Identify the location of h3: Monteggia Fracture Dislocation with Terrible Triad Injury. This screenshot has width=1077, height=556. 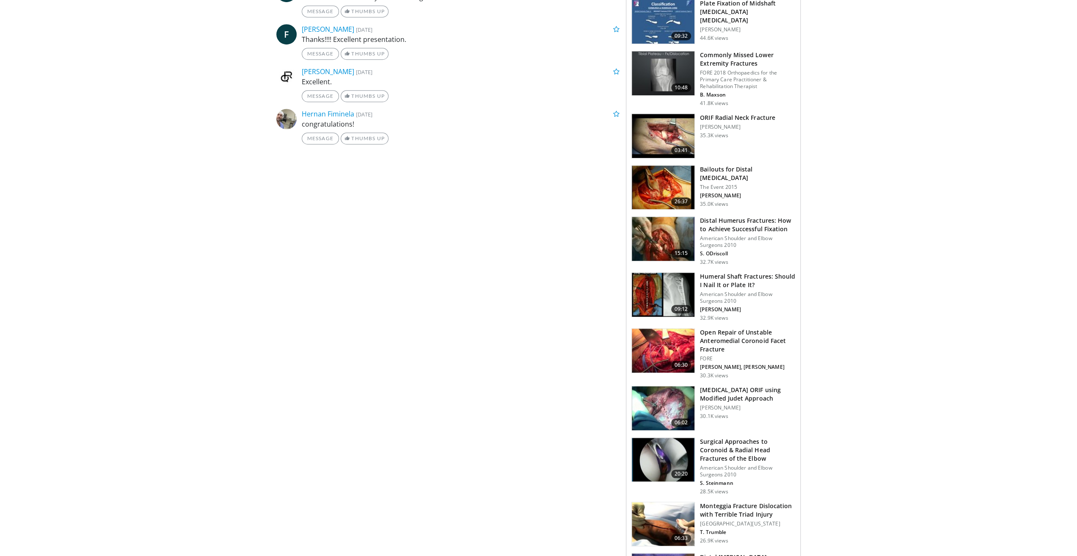
(748, 510).